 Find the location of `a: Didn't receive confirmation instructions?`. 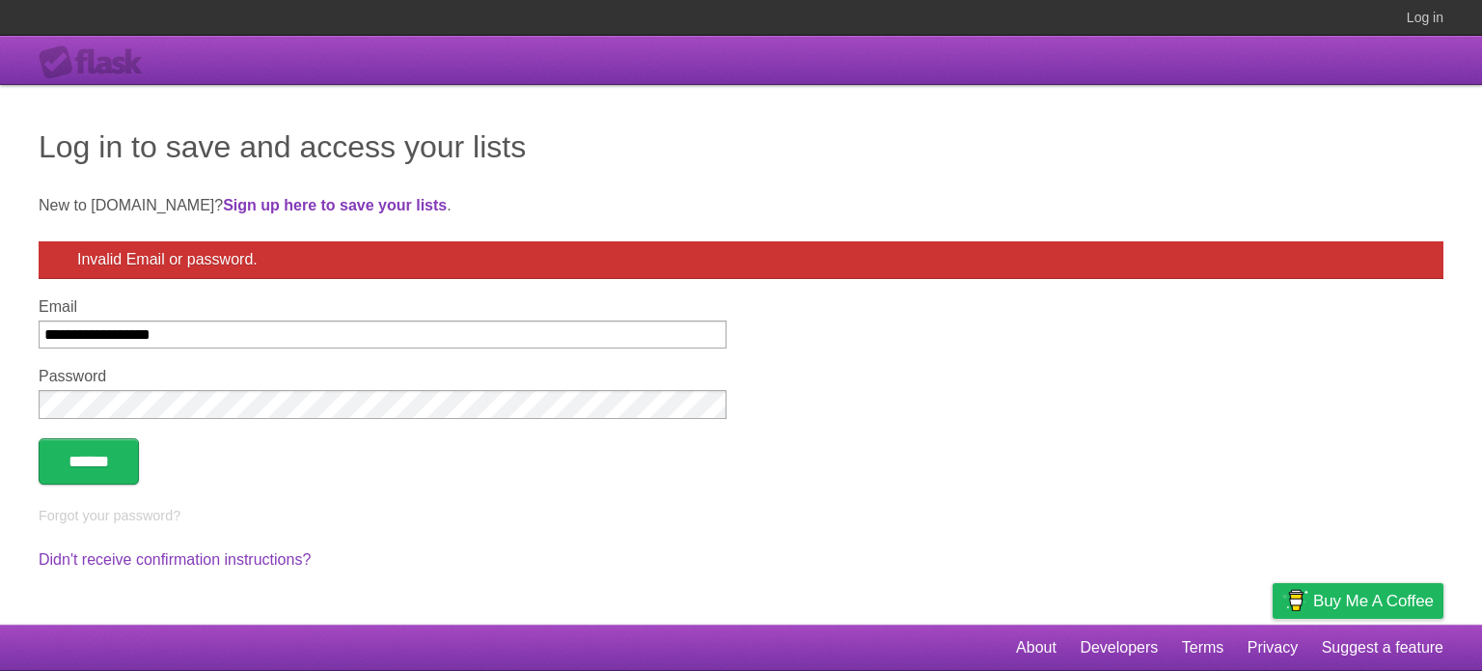

a: Didn't receive confirmation instructions? is located at coordinates (175, 559).